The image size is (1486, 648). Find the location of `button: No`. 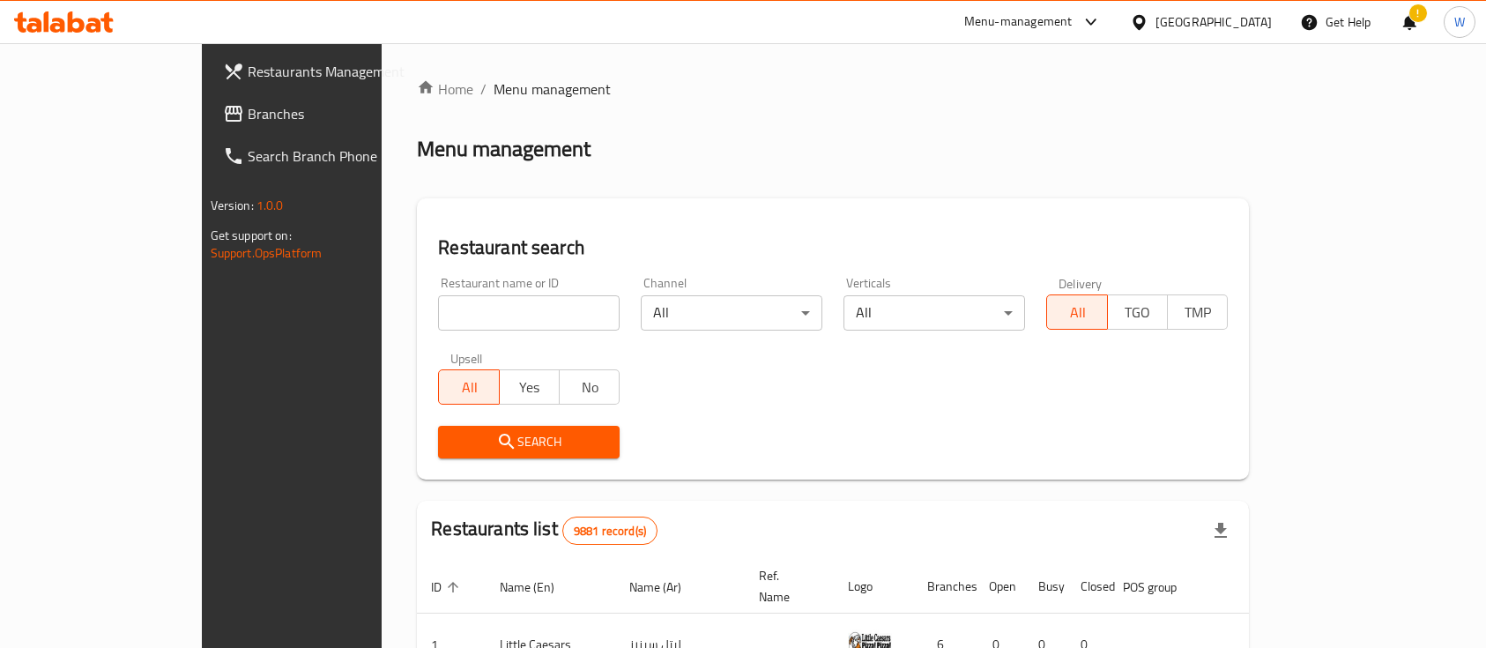

button: No is located at coordinates (589, 387).